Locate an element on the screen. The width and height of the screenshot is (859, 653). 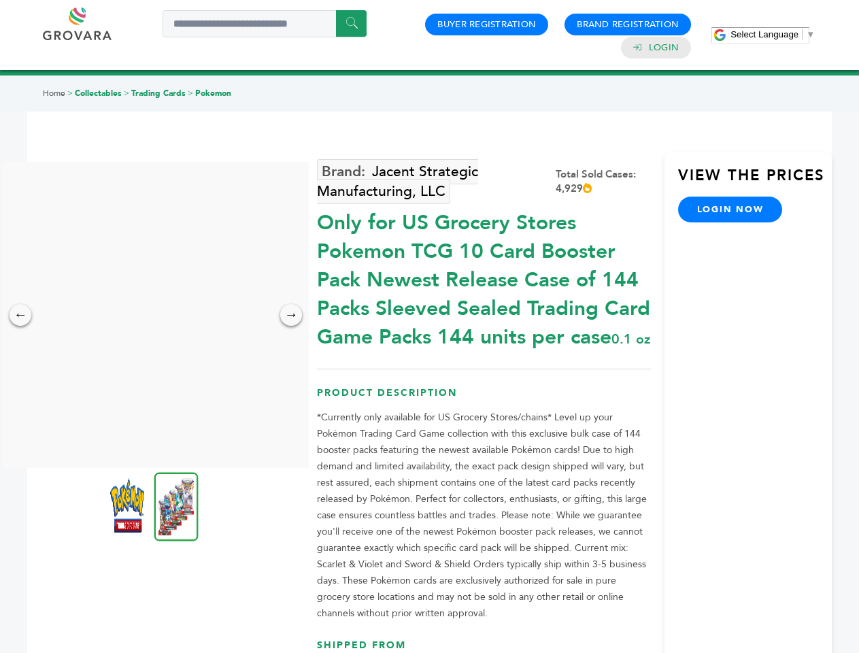
a: Collectables is located at coordinates (98, 93).